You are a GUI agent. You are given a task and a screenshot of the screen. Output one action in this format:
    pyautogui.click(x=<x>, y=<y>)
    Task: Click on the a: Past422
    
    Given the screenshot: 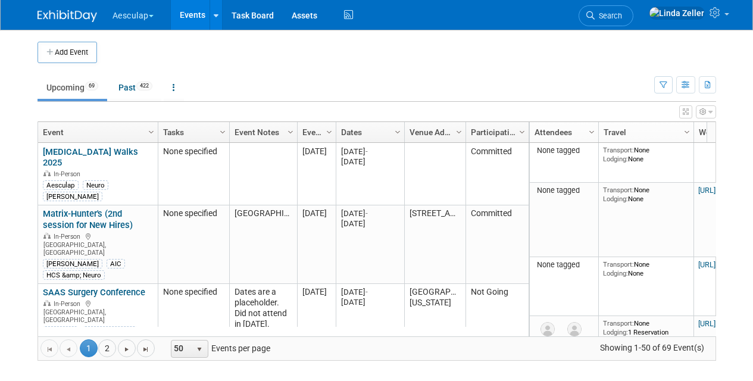 What is the action you would take?
    pyautogui.click(x=135, y=88)
    